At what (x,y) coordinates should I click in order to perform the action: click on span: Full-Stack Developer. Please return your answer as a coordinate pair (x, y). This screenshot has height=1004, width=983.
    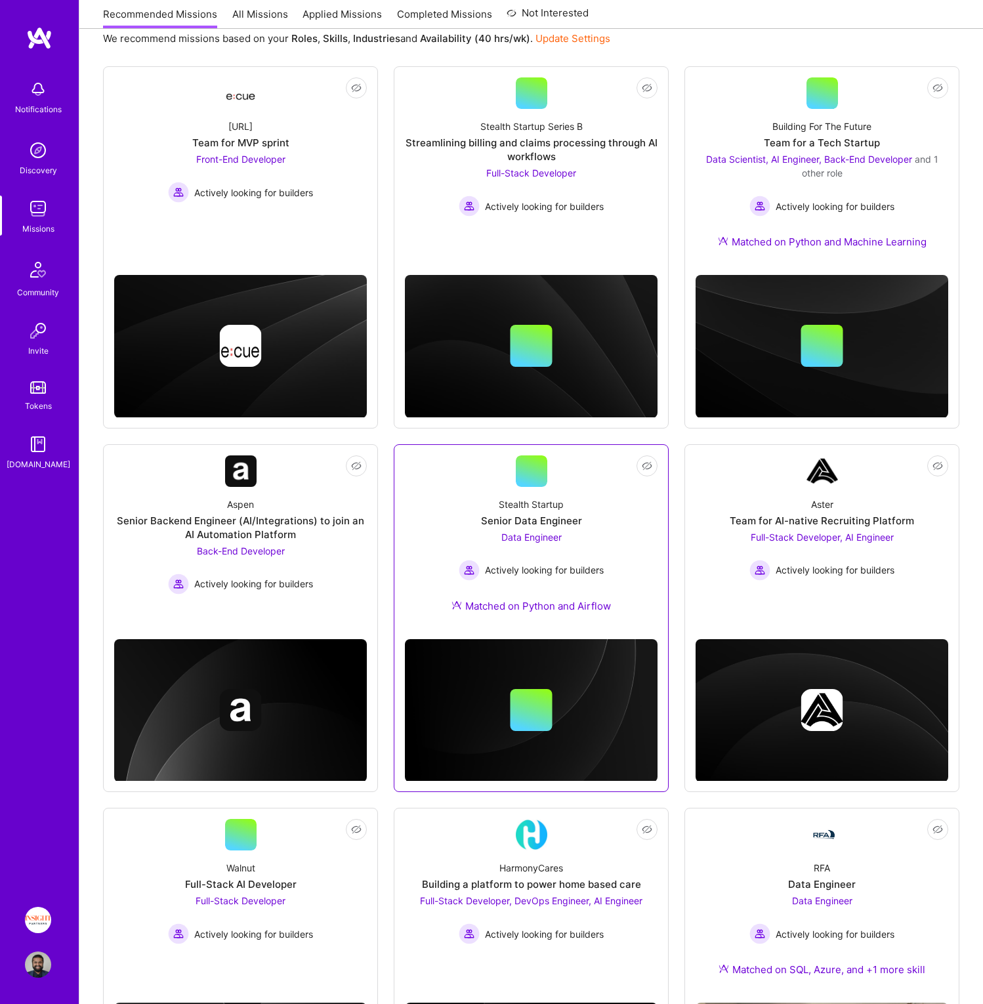
    Looking at the image, I should click on (240, 900).